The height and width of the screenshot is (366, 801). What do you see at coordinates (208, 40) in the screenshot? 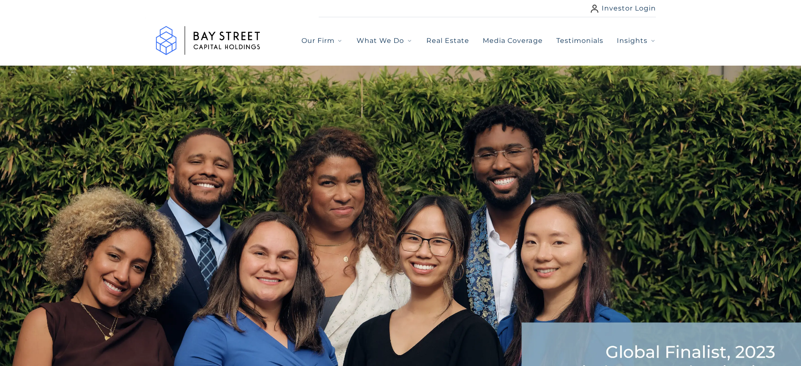
I see `img: Logo` at bounding box center [208, 40].